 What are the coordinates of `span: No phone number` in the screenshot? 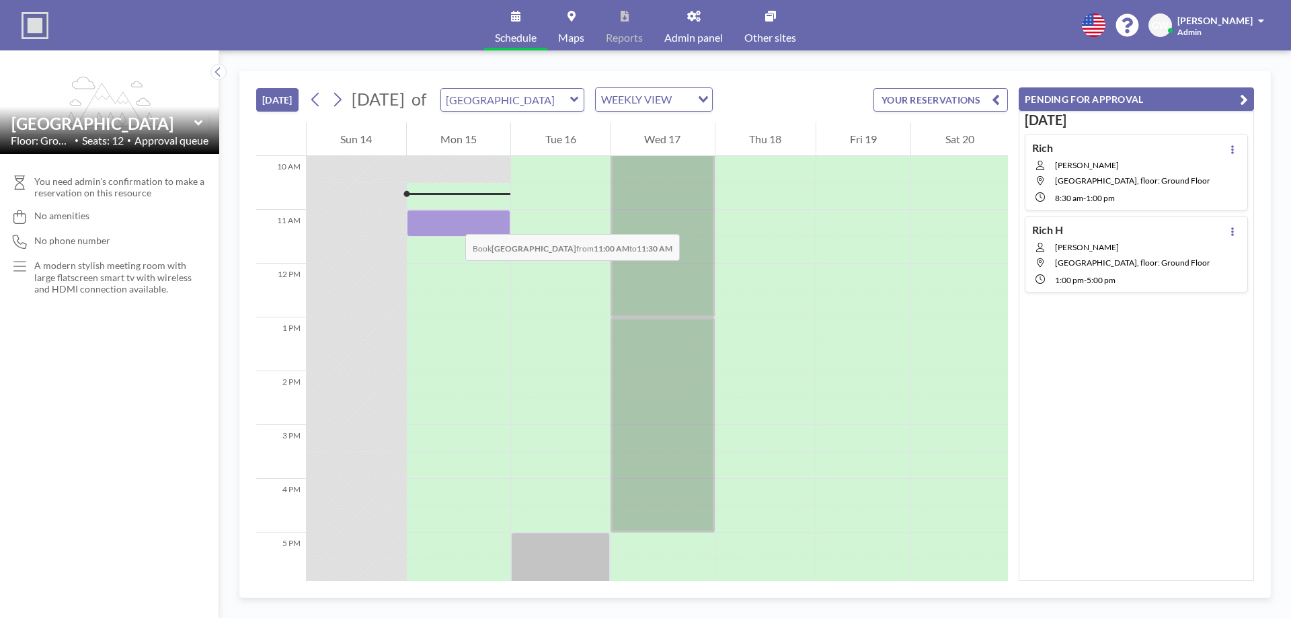 It's located at (72, 241).